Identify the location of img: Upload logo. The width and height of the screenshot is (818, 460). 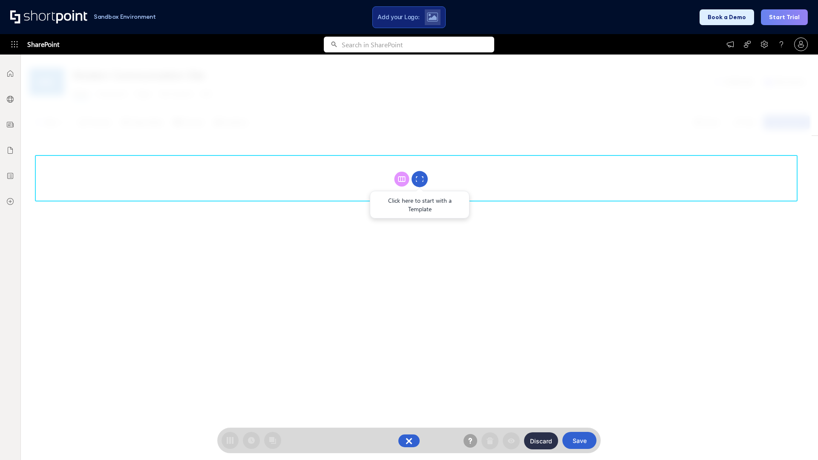
(432, 17).